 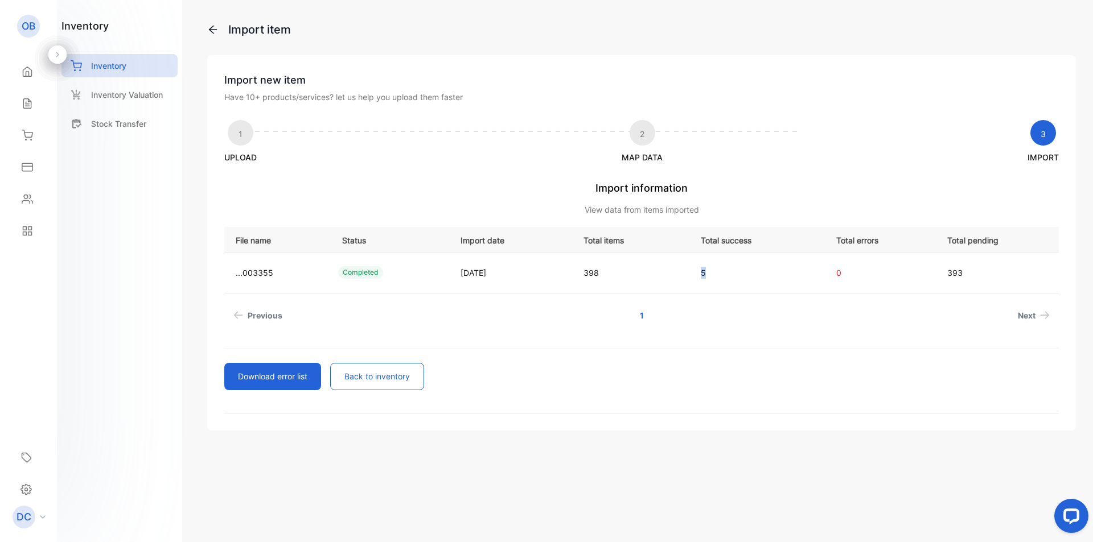 What do you see at coordinates (24, 517) in the screenshot?
I see `p: DC` at bounding box center [24, 517].